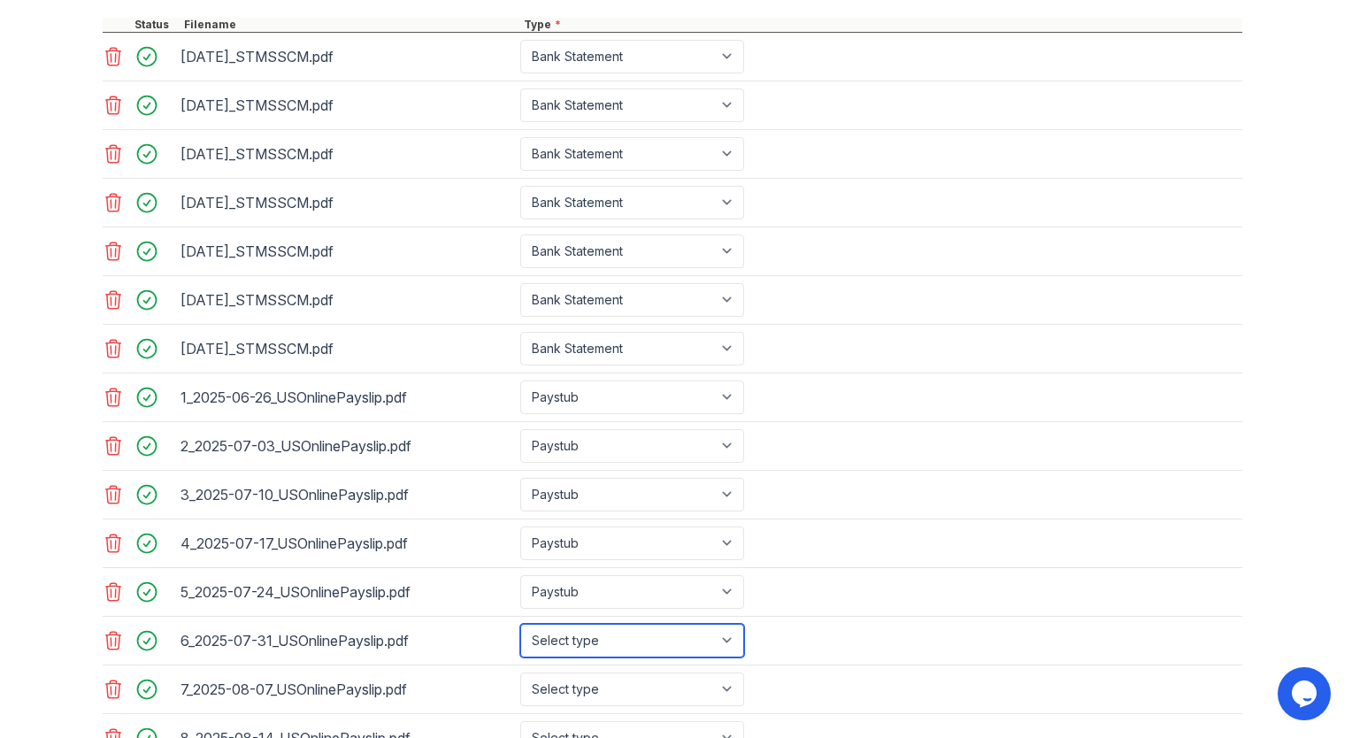 This screenshot has height=738, width=1352. What do you see at coordinates (350, 25) in the screenshot?
I see `div: Filename` at bounding box center [350, 25].